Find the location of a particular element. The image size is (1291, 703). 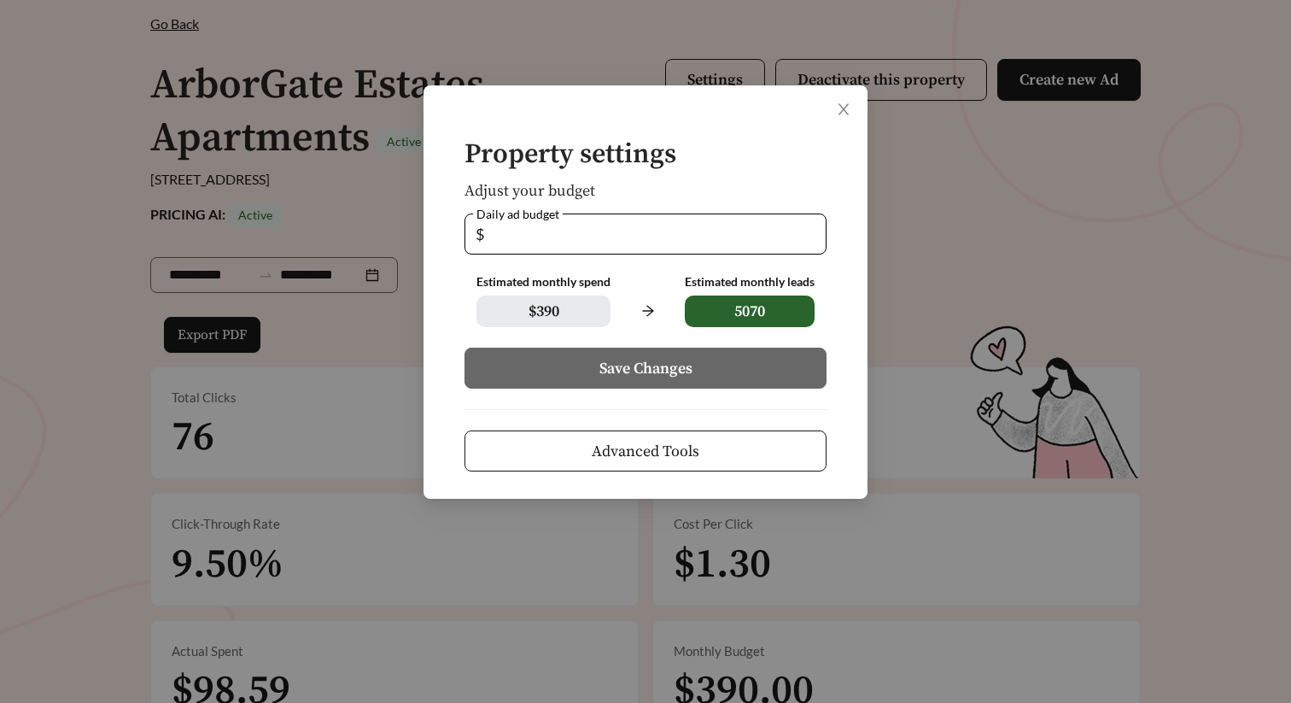

div: Estimated monthly leads is located at coordinates (750, 282).